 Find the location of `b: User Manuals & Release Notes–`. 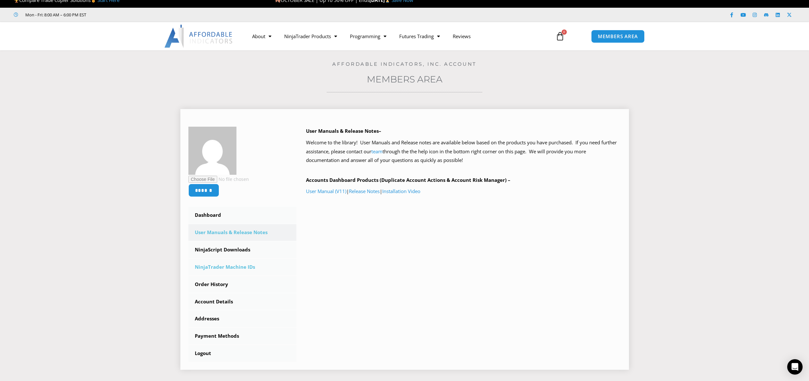

b: User Manuals & Release Notes– is located at coordinates (343, 131).